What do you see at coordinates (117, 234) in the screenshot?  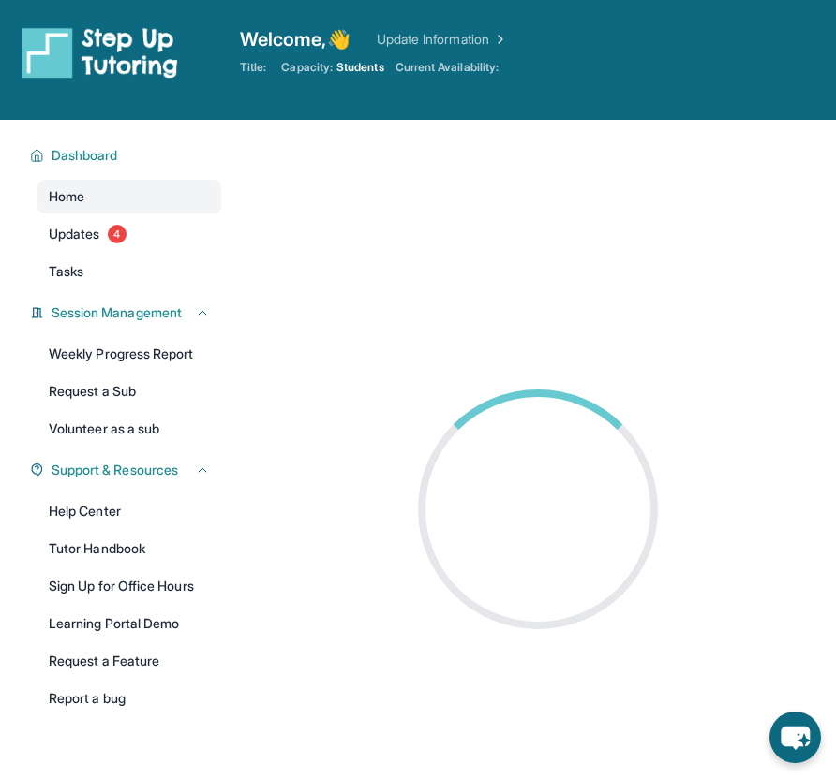 I see `span: 4` at bounding box center [117, 234].